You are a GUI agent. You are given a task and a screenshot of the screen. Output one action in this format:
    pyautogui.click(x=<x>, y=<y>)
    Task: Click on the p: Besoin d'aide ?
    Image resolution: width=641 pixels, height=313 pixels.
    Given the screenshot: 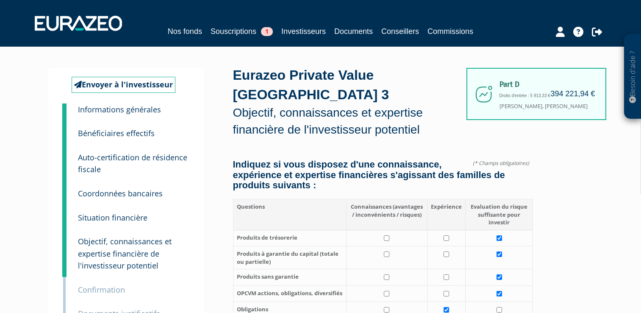 What is the action you would take?
    pyautogui.click(x=632, y=77)
    